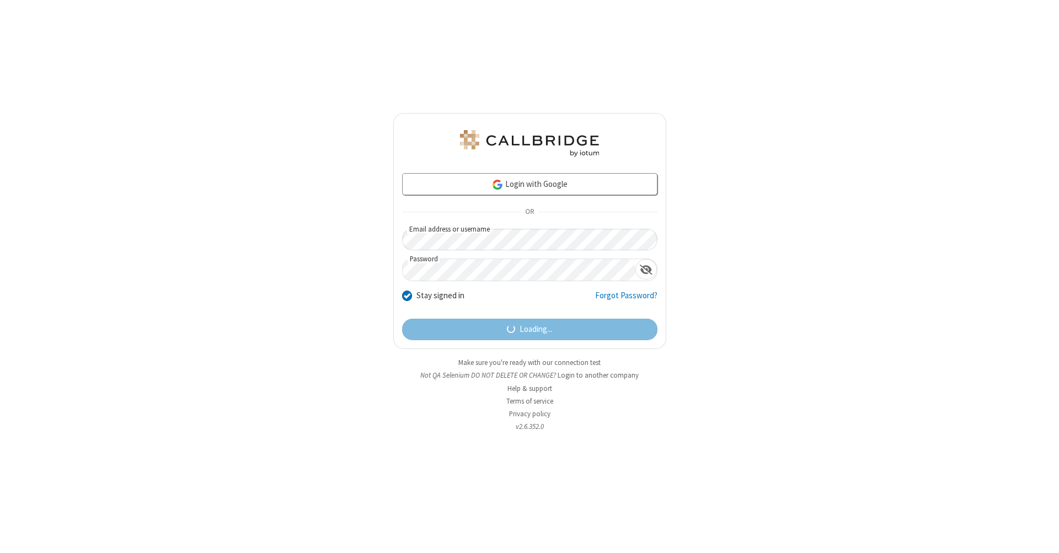 This screenshot has width=1059, height=553. I want to click on input: Email address or username, so click(530, 239).